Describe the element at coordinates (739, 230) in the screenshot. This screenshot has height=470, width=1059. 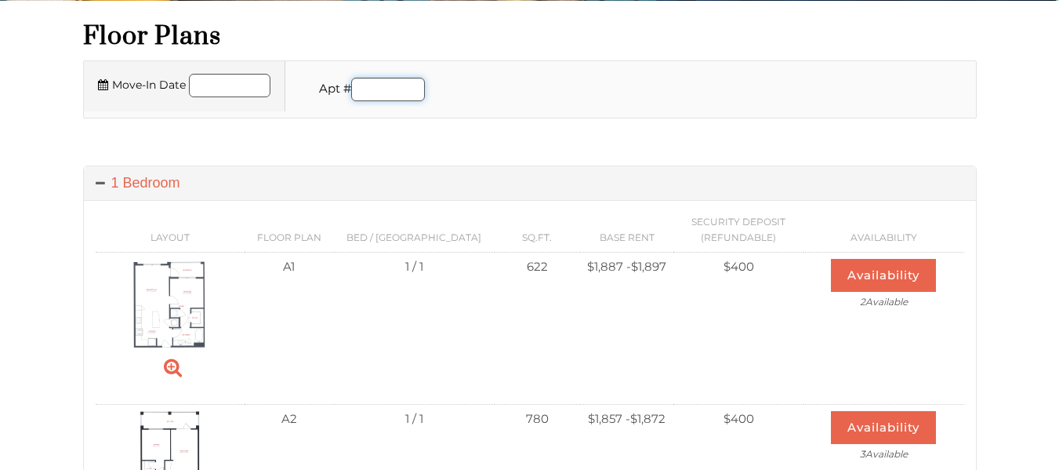
I see `th: Security Deposit (Refundable)` at that location.